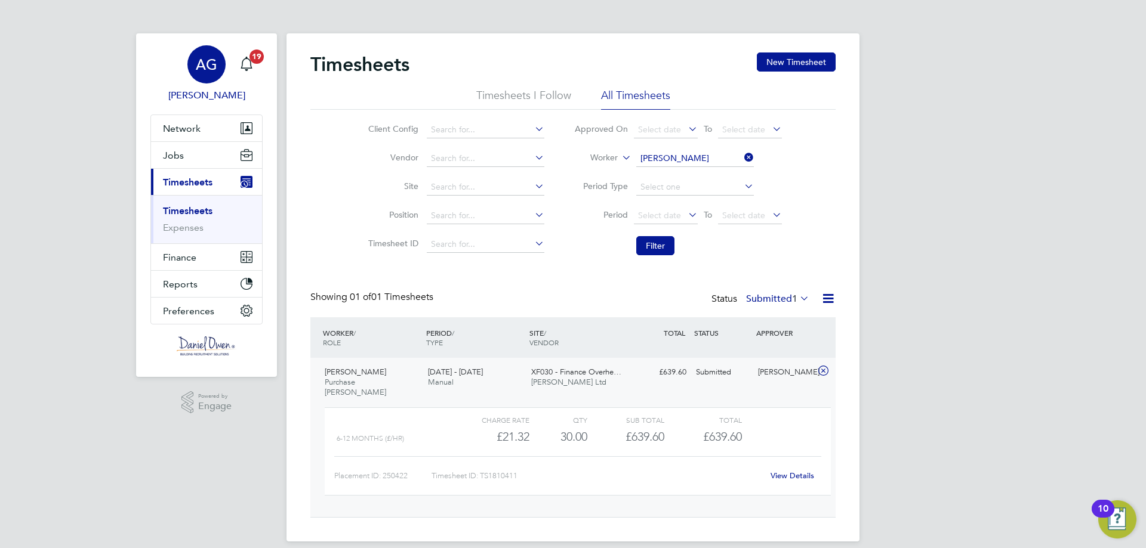 The width and height of the screenshot is (1146, 548). I want to click on button: Timesheets, so click(206, 182).